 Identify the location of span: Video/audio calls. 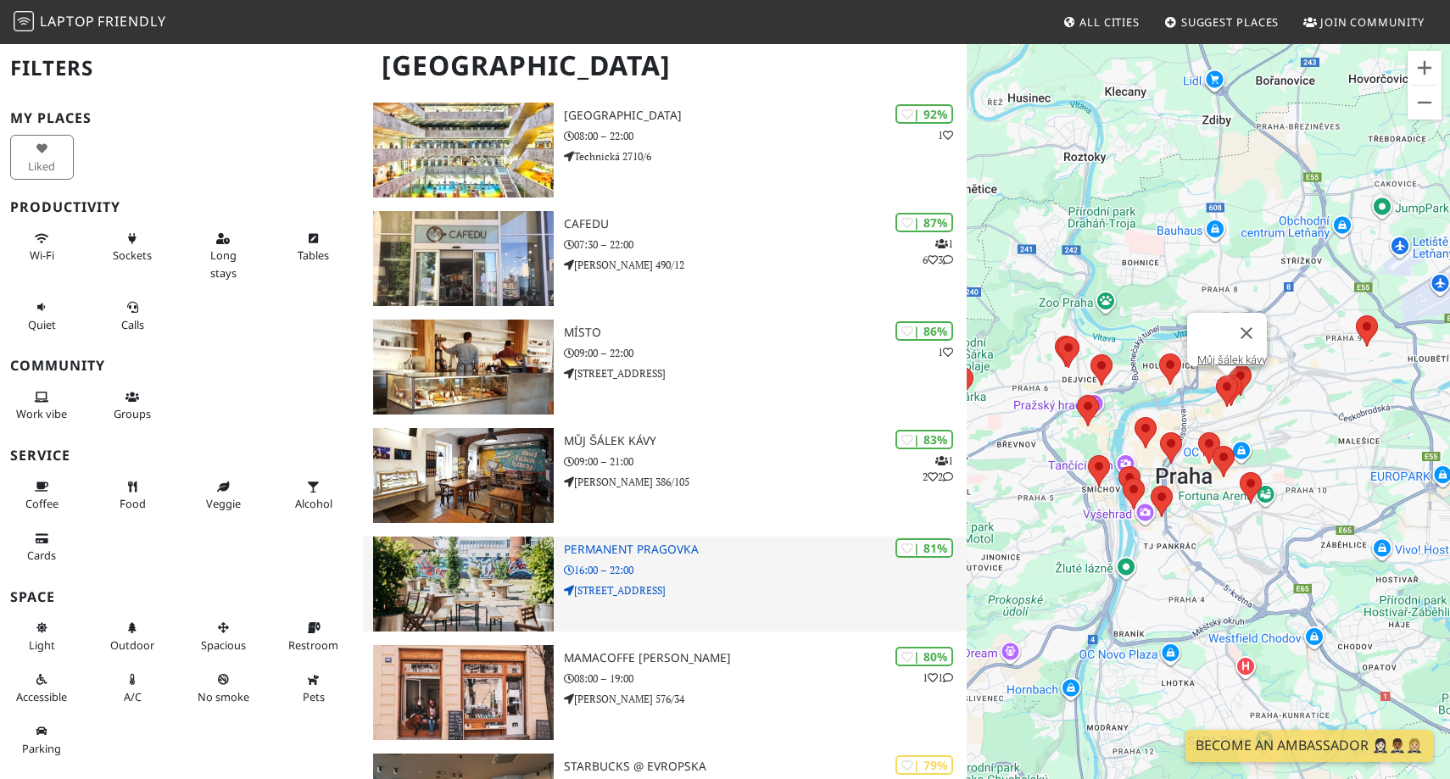
(132, 325).